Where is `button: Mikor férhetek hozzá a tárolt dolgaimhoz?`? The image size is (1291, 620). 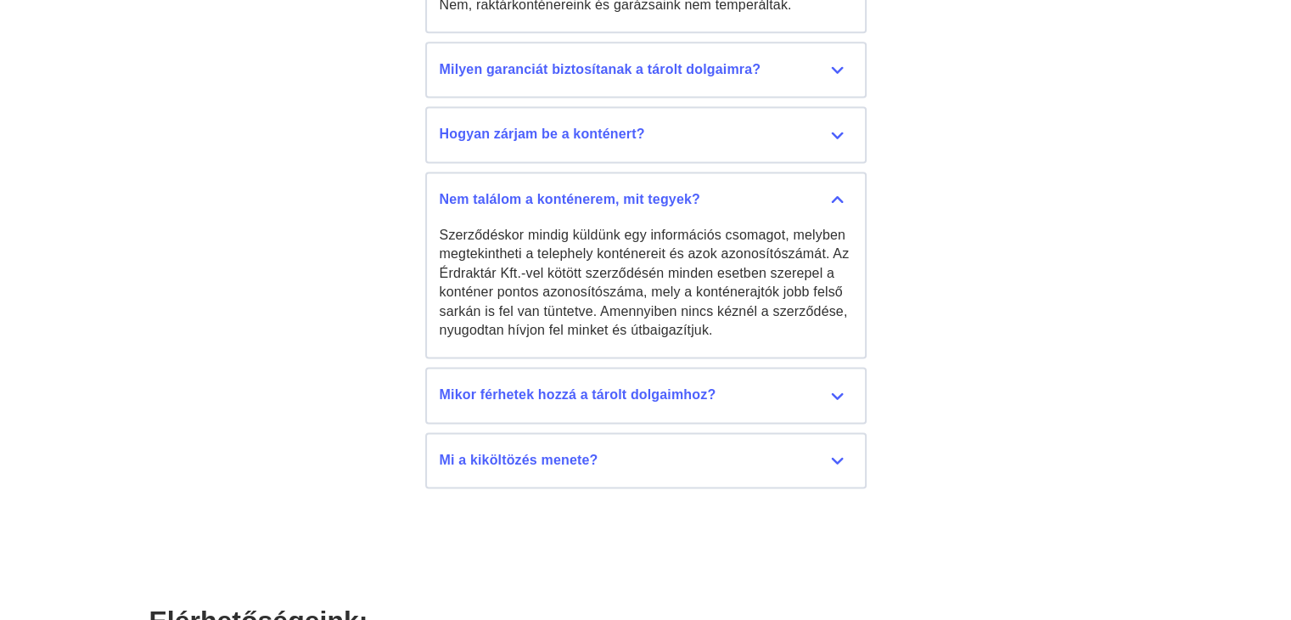
button: Mikor férhetek hozzá a tárolt dolgaimhoz? is located at coordinates (646, 395).